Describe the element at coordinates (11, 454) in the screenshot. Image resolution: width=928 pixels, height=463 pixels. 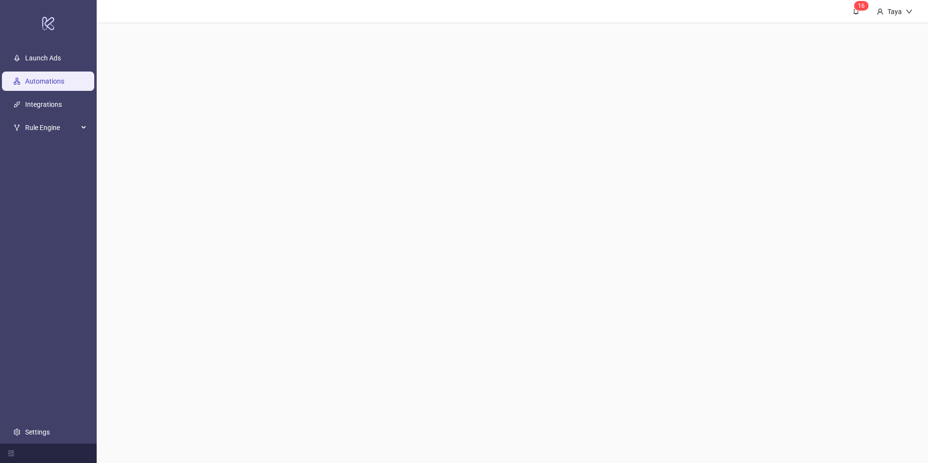
I see `span: menu-fold` at that location.